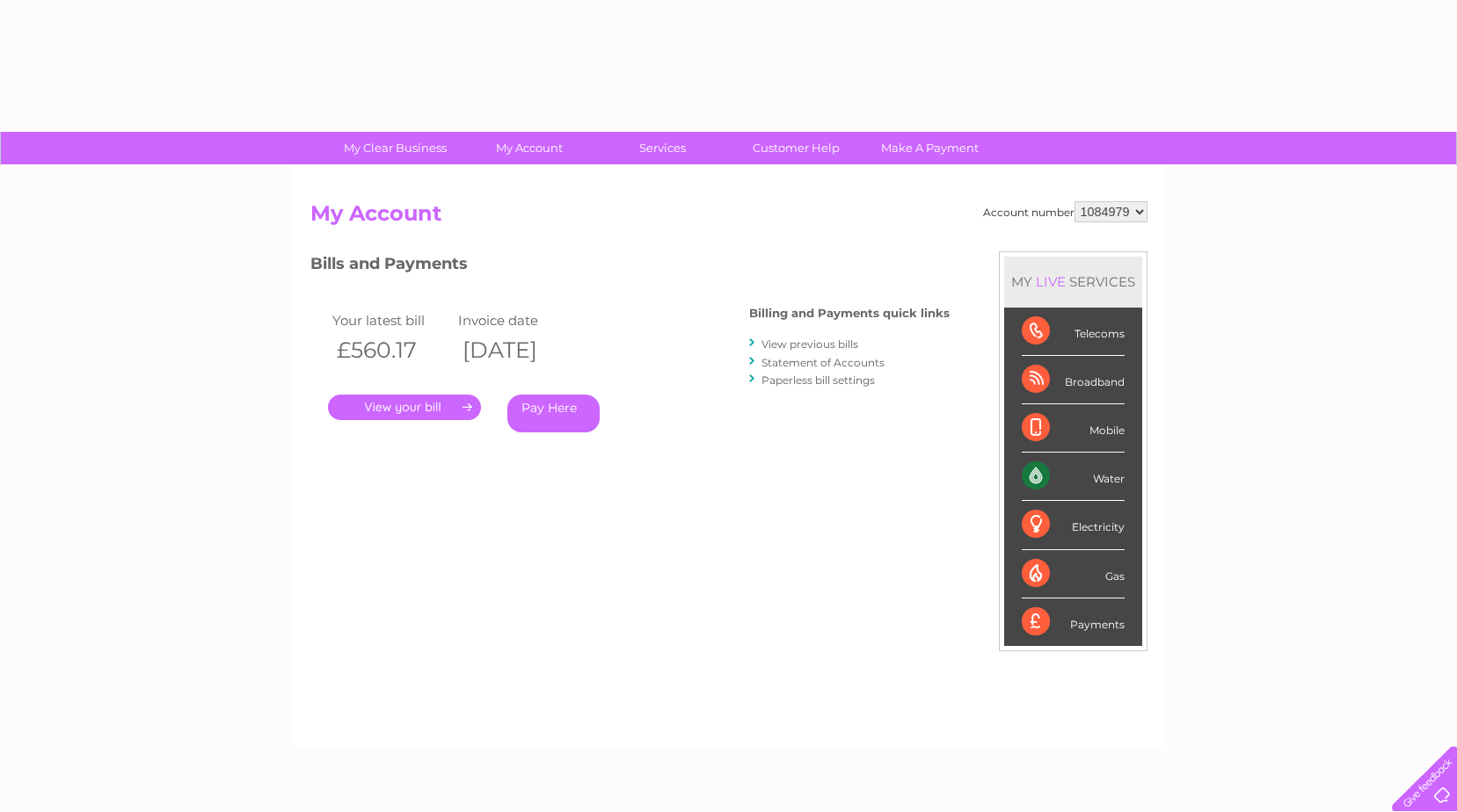  Describe the element at coordinates (391, 350) in the screenshot. I see `th: £560.17` at that location.